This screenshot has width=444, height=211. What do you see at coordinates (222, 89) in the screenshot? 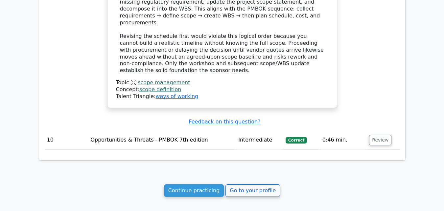
I see `div: Talent Triangle:` at bounding box center [222, 89].